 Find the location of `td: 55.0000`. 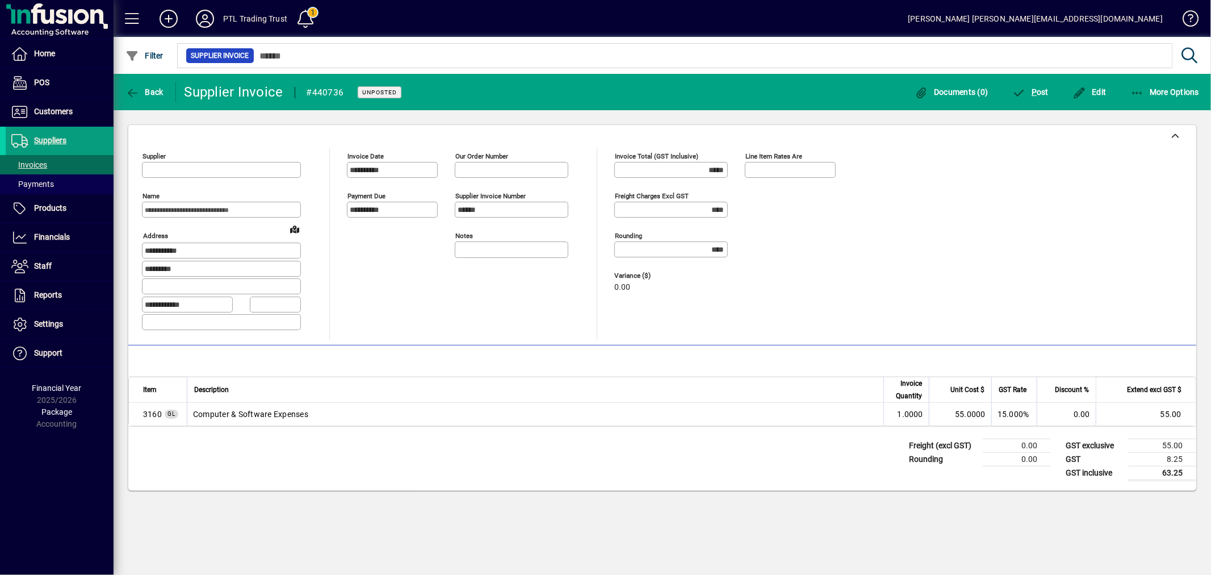

td: 55.0000 is located at coordinates (960, 414).